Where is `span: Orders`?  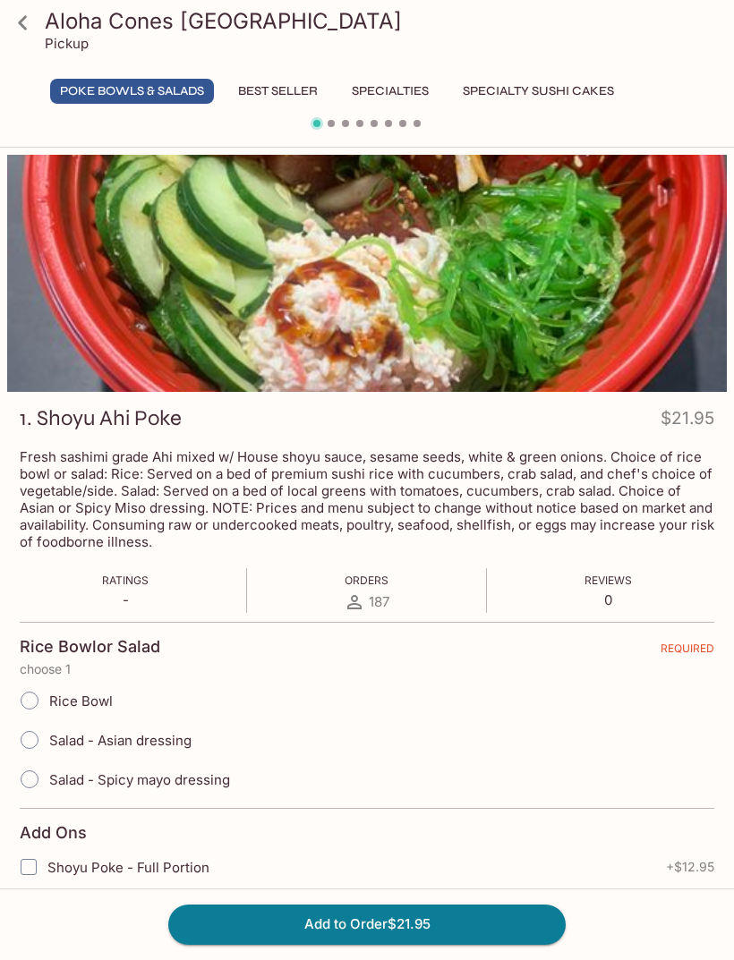 span: Orders is located at coordinates (366, 580).